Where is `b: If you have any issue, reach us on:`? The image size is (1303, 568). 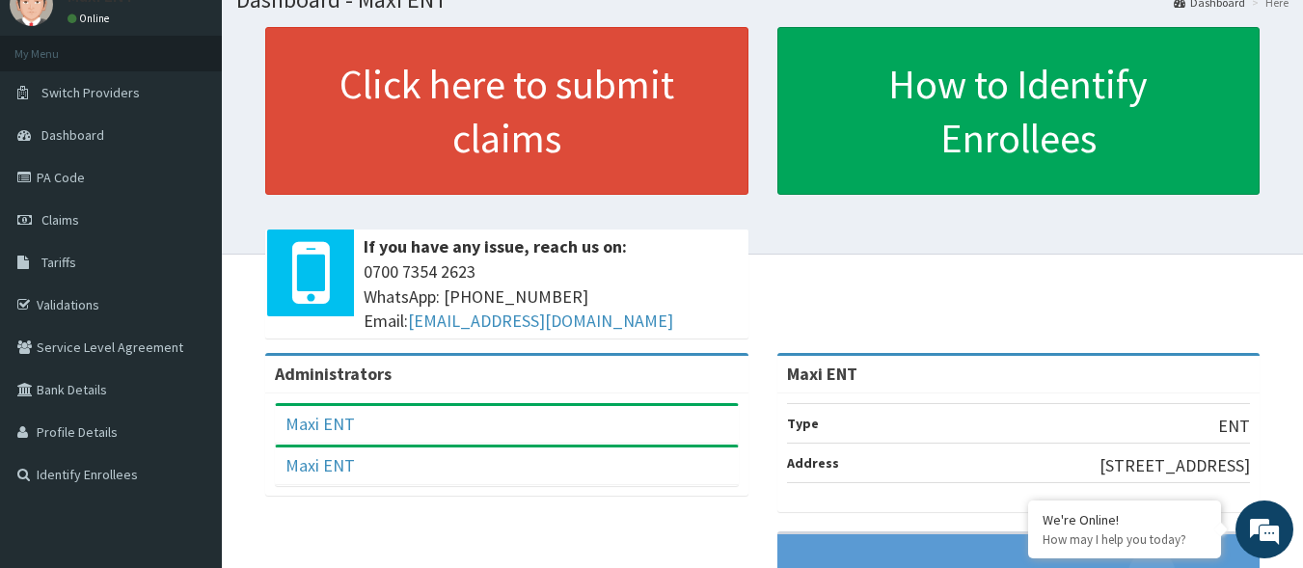
b: If you have any issue, reach us on: is located at coordinates (495, 246).